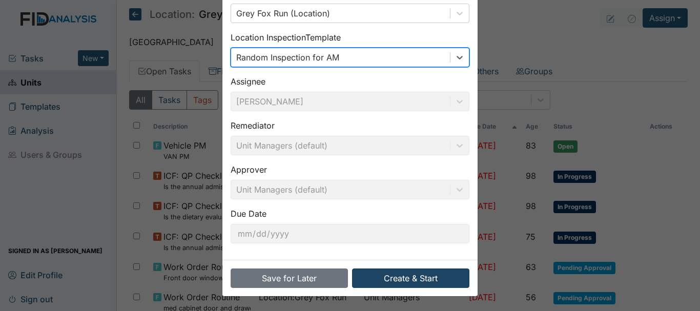  I want to click on label: Remediator, so click(253, 126).